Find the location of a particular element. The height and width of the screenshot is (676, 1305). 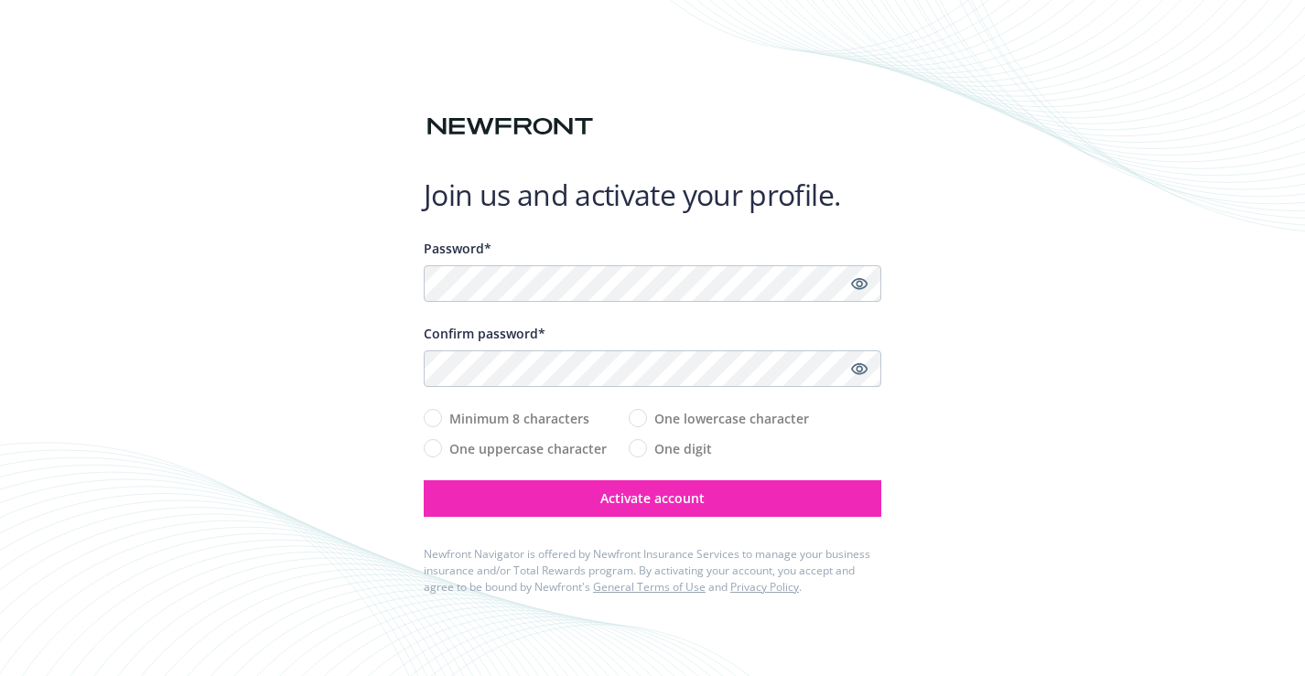

span: Password* is located at coordinates (457, 248).